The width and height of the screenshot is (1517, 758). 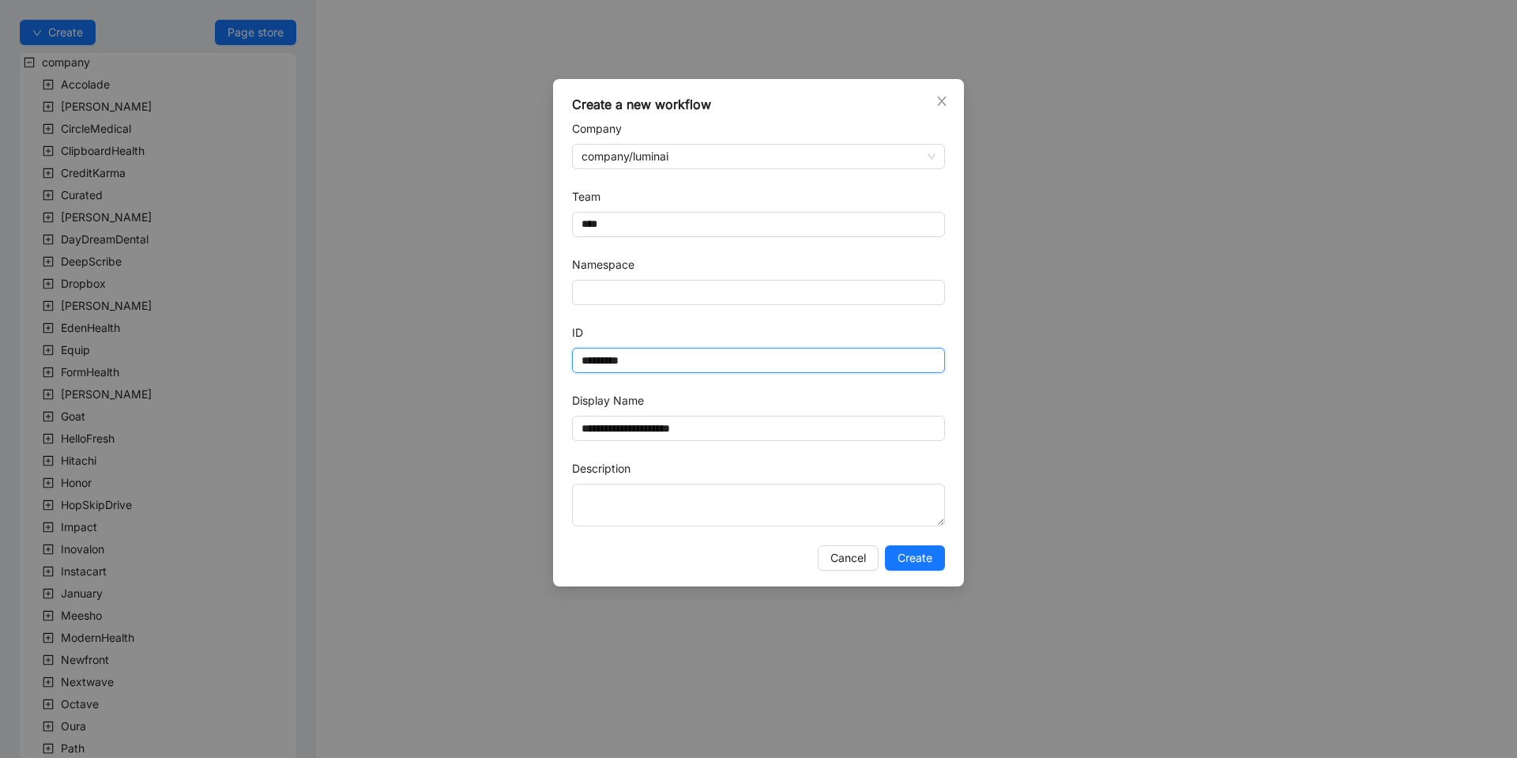 What do you see at coordinates (759, 224) in the screenshot?
I see `input: Team` at bounding box center [759, 224].